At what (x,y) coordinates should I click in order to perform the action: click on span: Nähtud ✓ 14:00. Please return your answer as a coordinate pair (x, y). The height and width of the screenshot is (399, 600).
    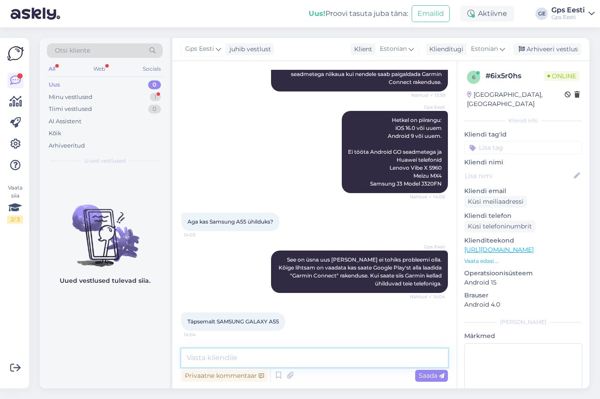
    Looking at the image, I should click on (428, 197).